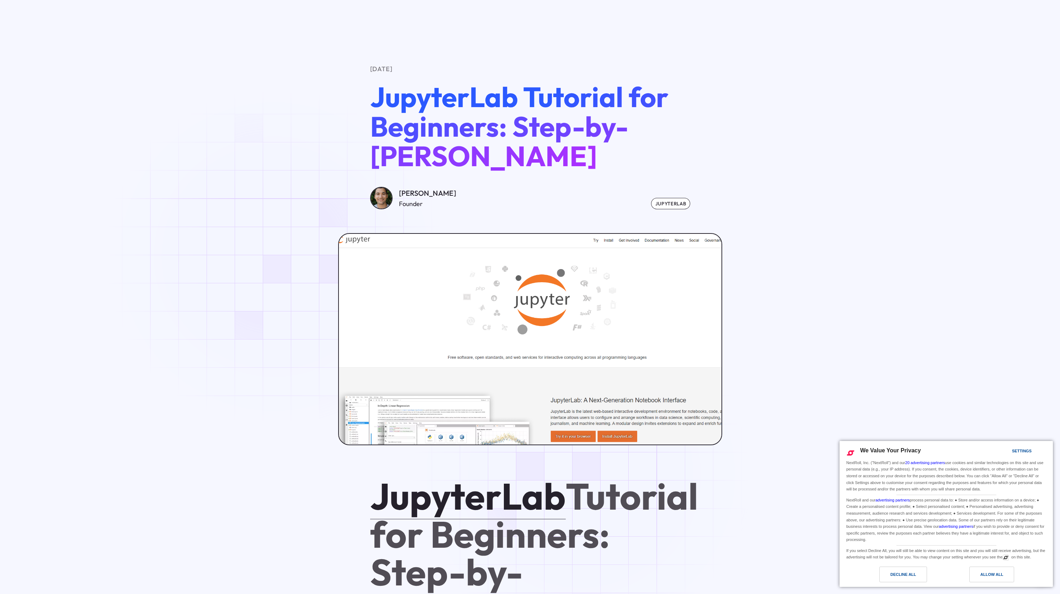  What do you see at coordinates (946, 553) in the screenshot?
I see `div: If you select Decline All, you will still be able to view content on this site and you will still...` at bounding box center [946, 553].